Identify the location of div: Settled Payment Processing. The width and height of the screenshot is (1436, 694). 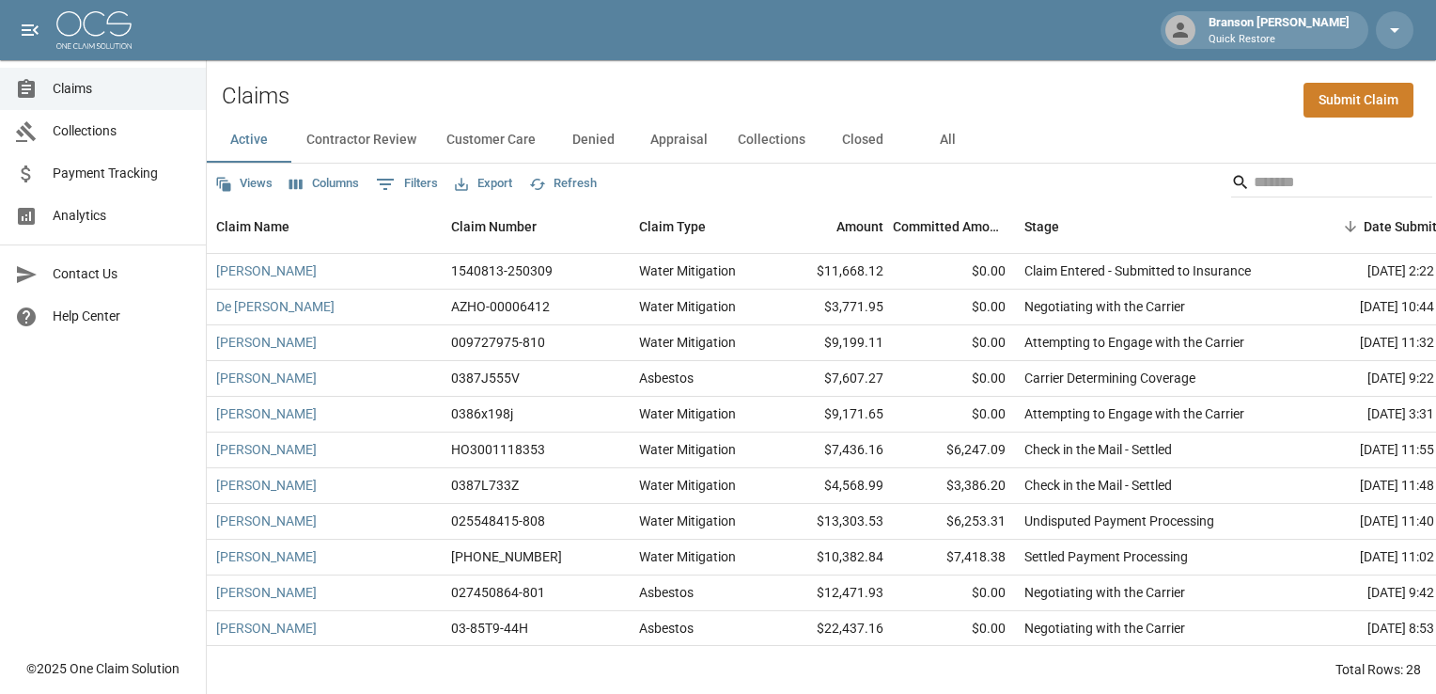
(1106, 556).